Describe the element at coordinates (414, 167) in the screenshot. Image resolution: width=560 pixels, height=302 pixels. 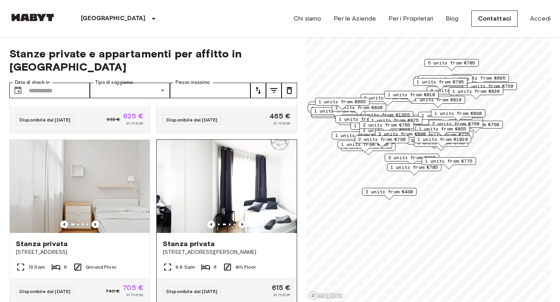
I see `span: 1 units from €705` at that location.